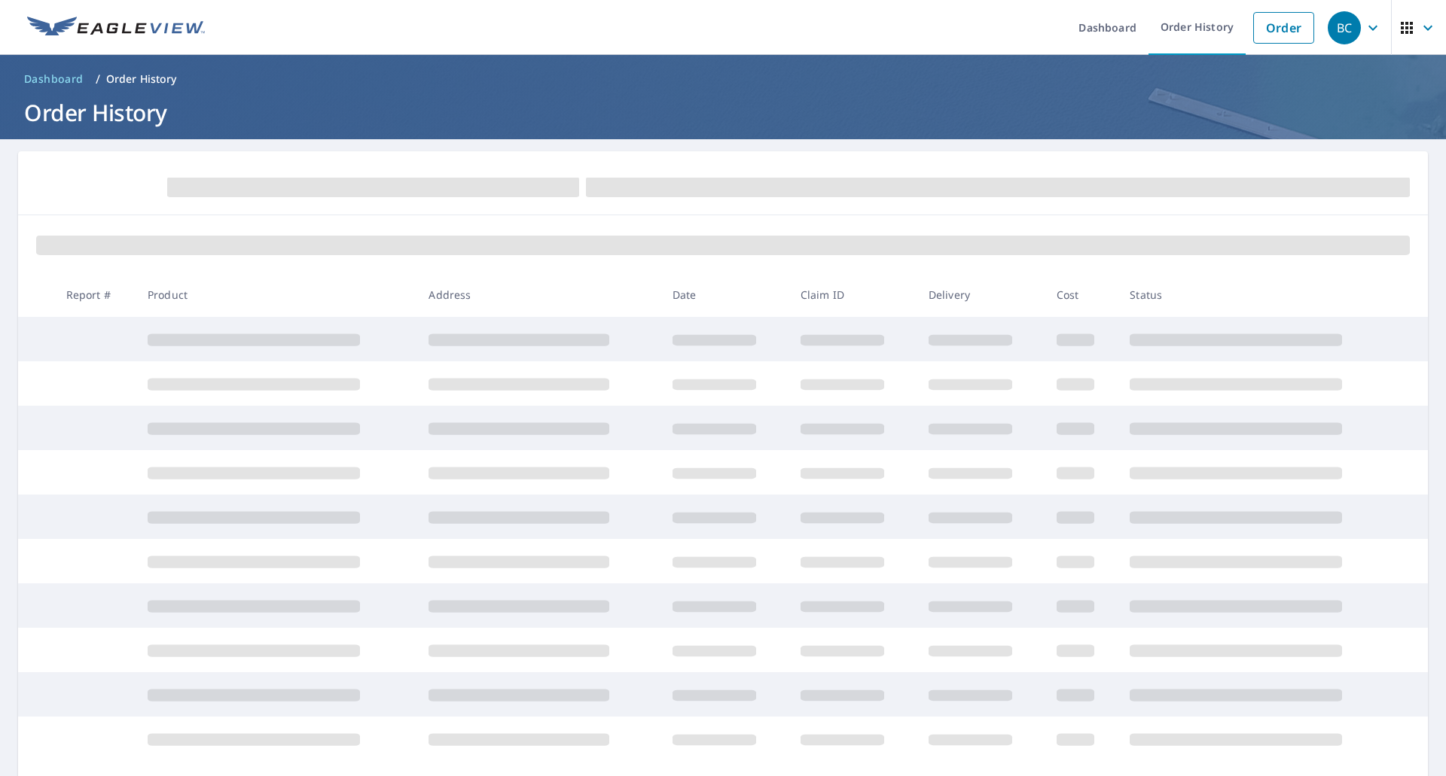  I want to click on div: BC, so click(1344, 28).